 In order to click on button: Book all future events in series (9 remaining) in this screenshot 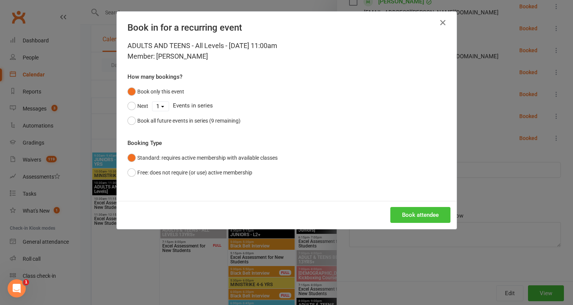, I will do `click(184, 121)`.